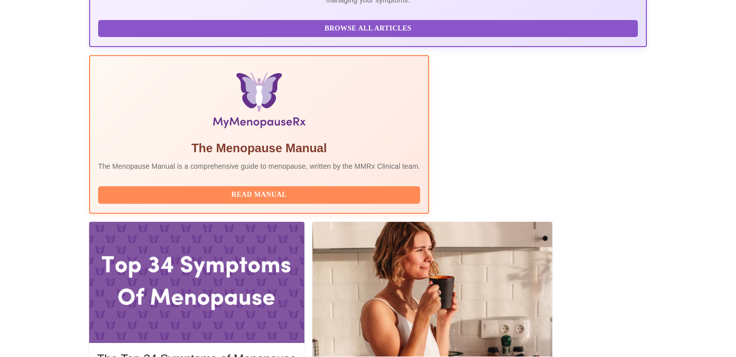 Image resolution: width=736 pixels, height=357 pixels. I want to click on img: Menopause Manual, so click(259, 102).